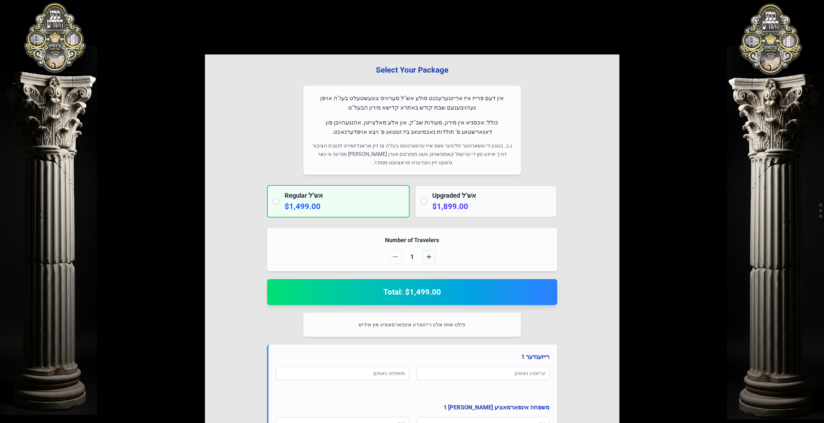 This screenshot has width=824, height=423. What do you see at coordinates (412, 292) in the screenshot?
I see `h2: Total: $1,499.00` at bounding box center [412, 292].